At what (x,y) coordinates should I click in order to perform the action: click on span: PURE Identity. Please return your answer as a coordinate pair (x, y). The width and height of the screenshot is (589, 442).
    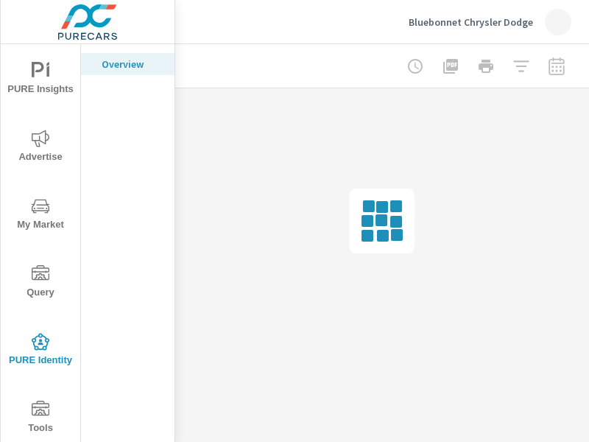
    Looking at the image, I should click on (40, 350).